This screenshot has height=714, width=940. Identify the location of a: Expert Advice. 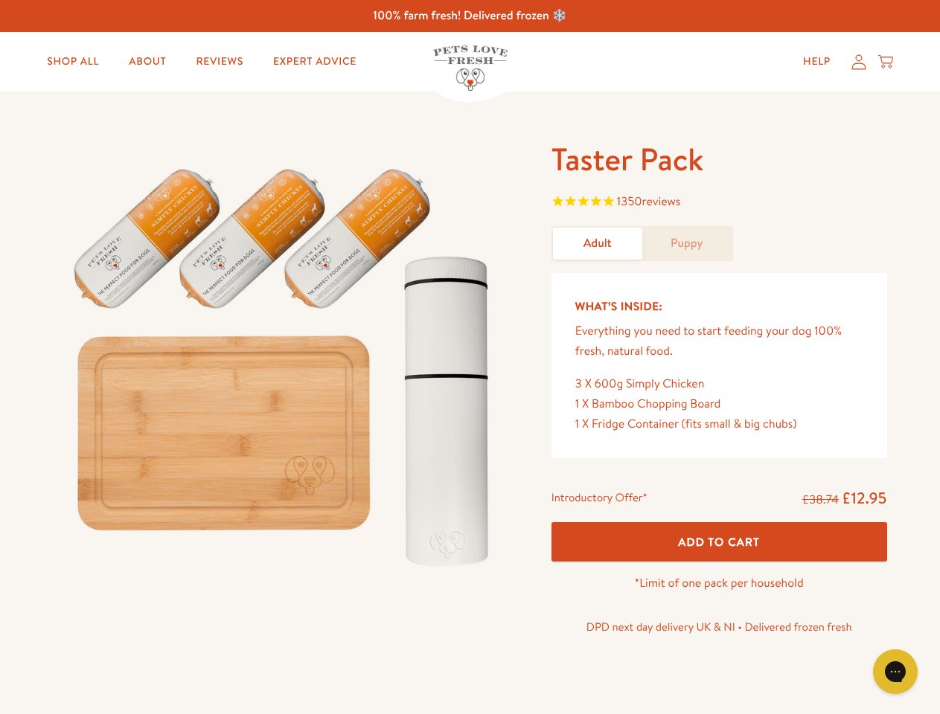
(315, 62).